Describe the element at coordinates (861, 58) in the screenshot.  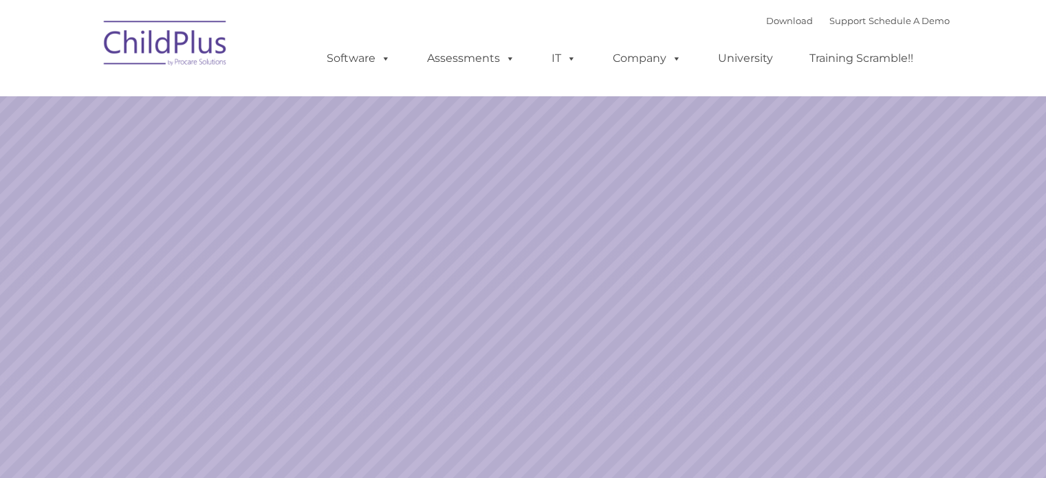
I see `a: Training Scramble!!` at that location.